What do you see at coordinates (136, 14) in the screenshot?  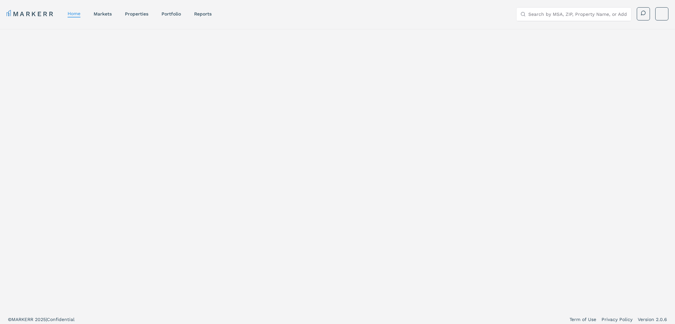 I see `a: properties` at bounding box center [136, 14].